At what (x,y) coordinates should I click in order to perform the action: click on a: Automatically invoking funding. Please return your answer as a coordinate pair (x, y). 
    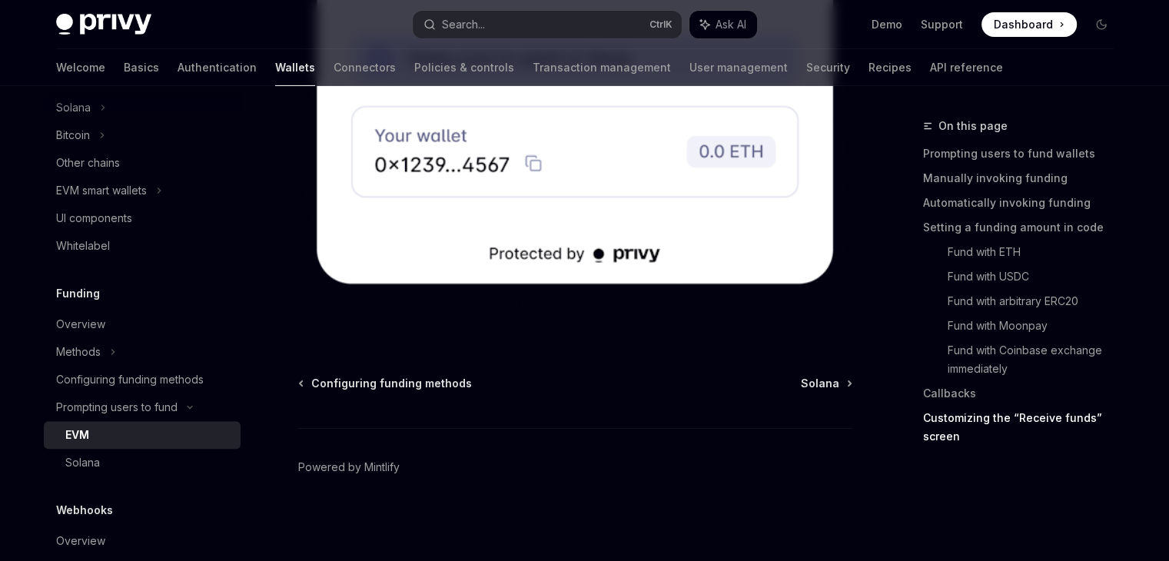
    Looking at the image, I should click on (1025, 203).